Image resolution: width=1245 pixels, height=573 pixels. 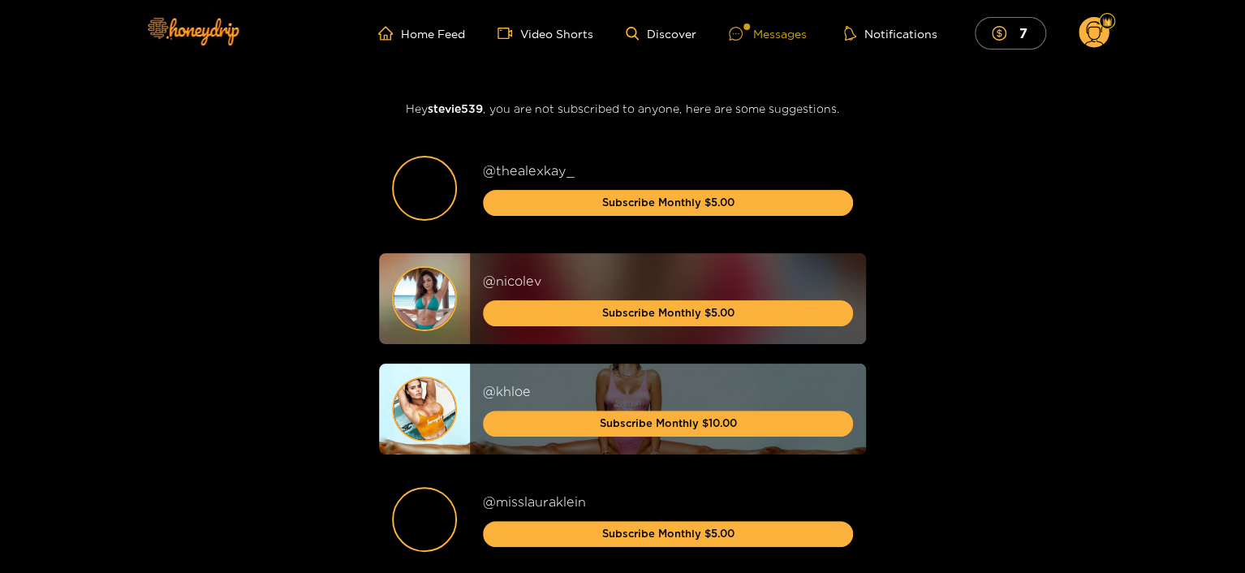 What do you see at coordinates (389, 33) in the screenshot?
I see `span: home` at bounding box center [389, 33].